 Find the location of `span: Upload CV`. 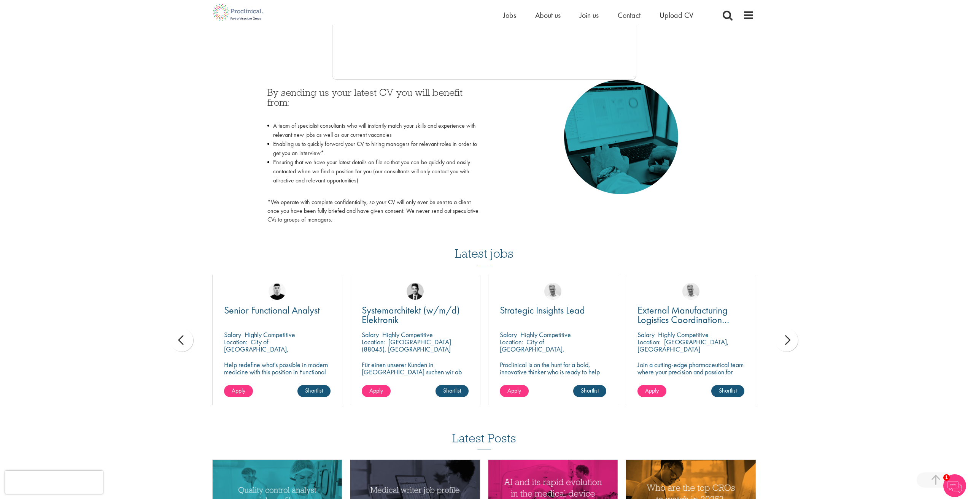

span: Upload CV is located at coordinates (676, 15).